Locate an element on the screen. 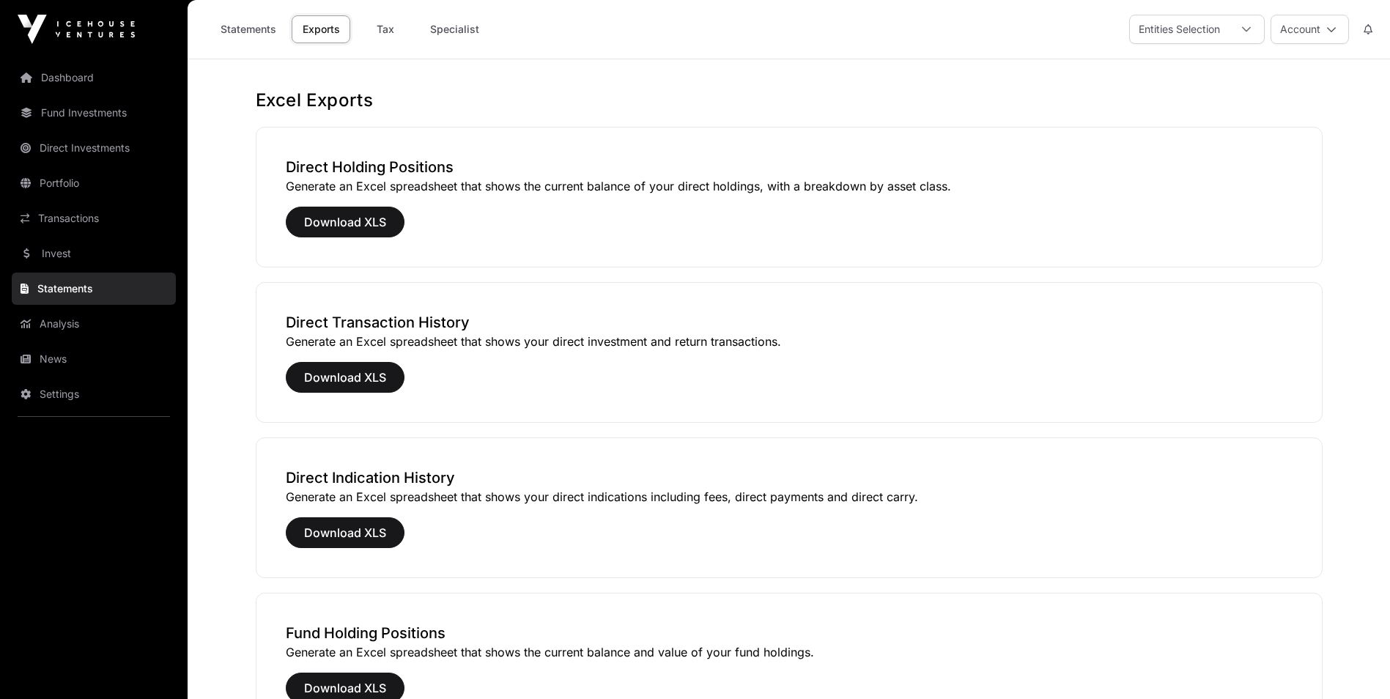 The image size is (1390, 699). a: Invest is located at coordinates (94, 254).